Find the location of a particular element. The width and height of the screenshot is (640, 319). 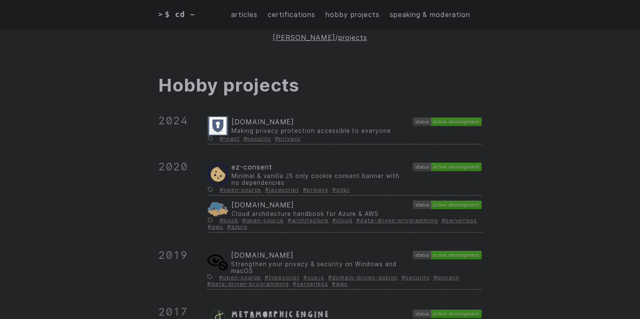

a: ez-consentMinimal & vanilla JS only cookie consent banner with no dependenciesactive development is located at coordinates (357, 174).